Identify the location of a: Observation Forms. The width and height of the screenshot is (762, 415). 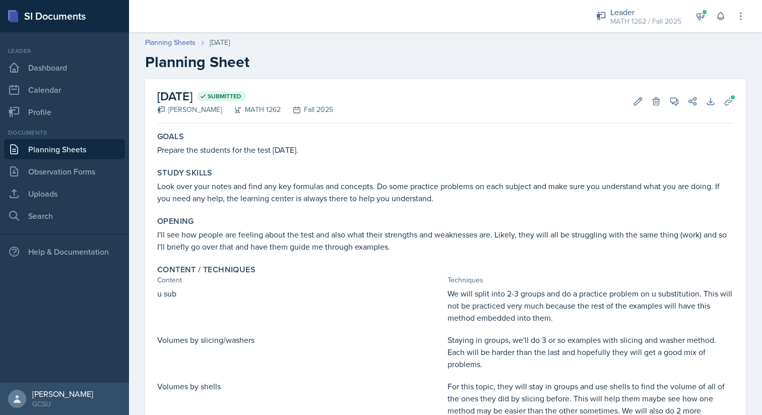
(65, 171).